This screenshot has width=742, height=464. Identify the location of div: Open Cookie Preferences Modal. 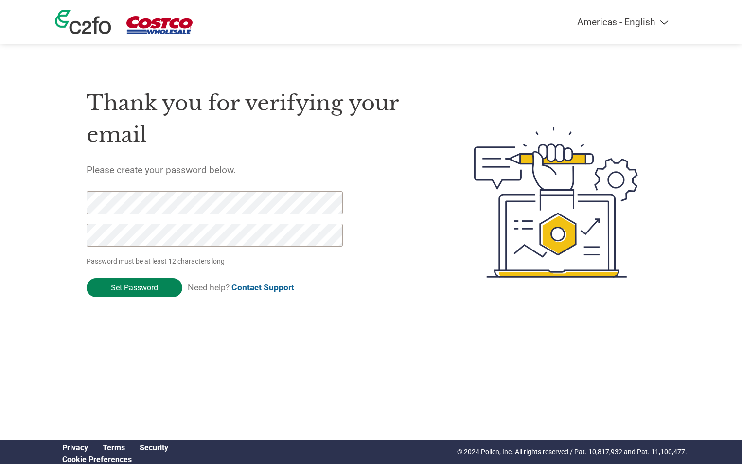
(115, 459).